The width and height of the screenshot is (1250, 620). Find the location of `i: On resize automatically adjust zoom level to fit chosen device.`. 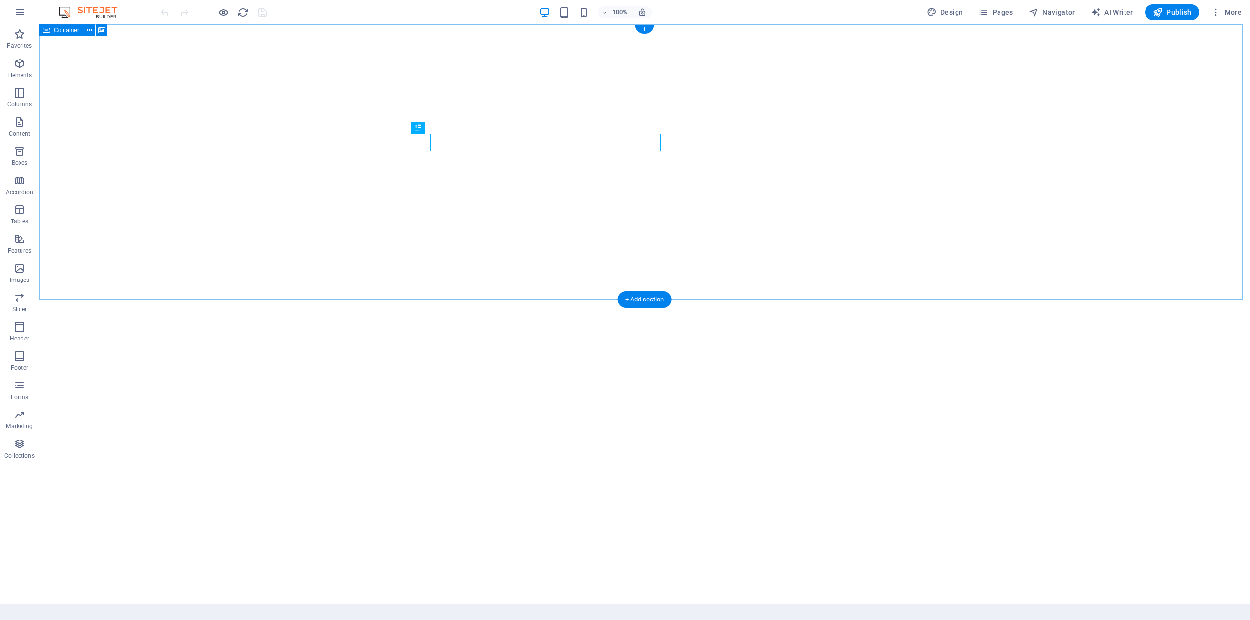

i: On resize automatically adjust zoom level to fit chosen device. is located at coordinates (642, 12).